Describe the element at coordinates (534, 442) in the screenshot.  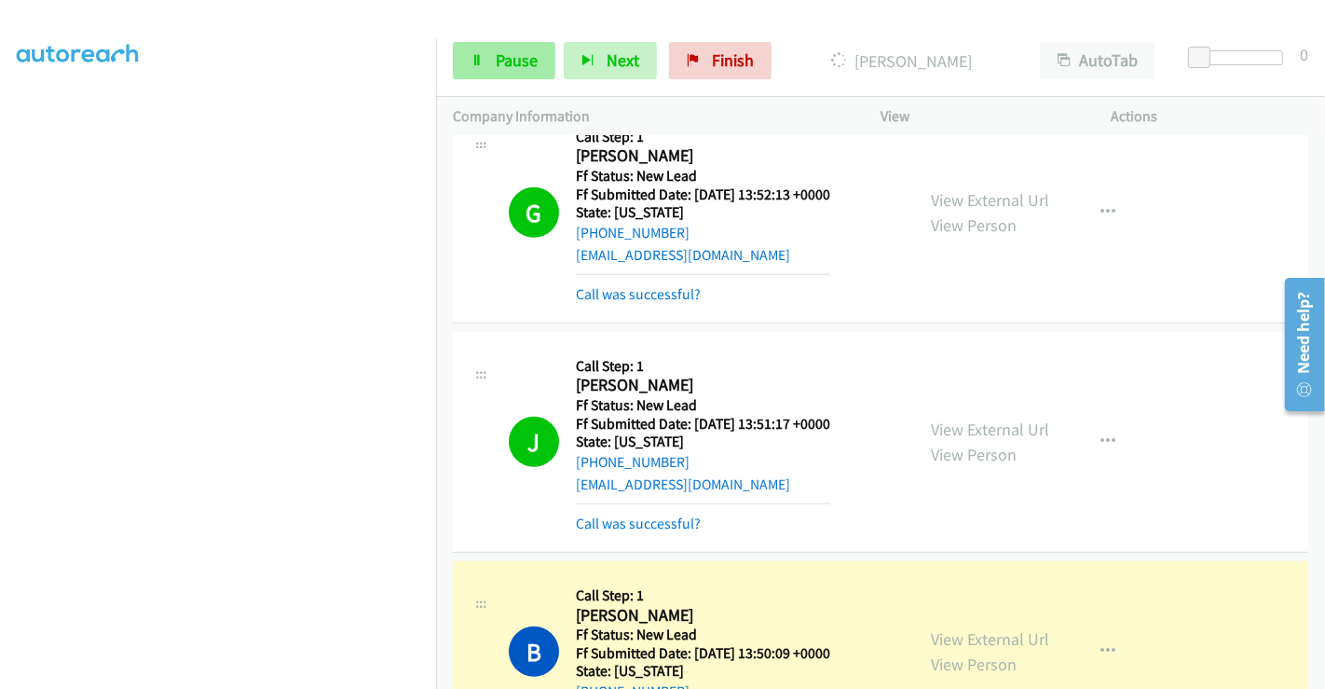
I see `h1: J` at that location.